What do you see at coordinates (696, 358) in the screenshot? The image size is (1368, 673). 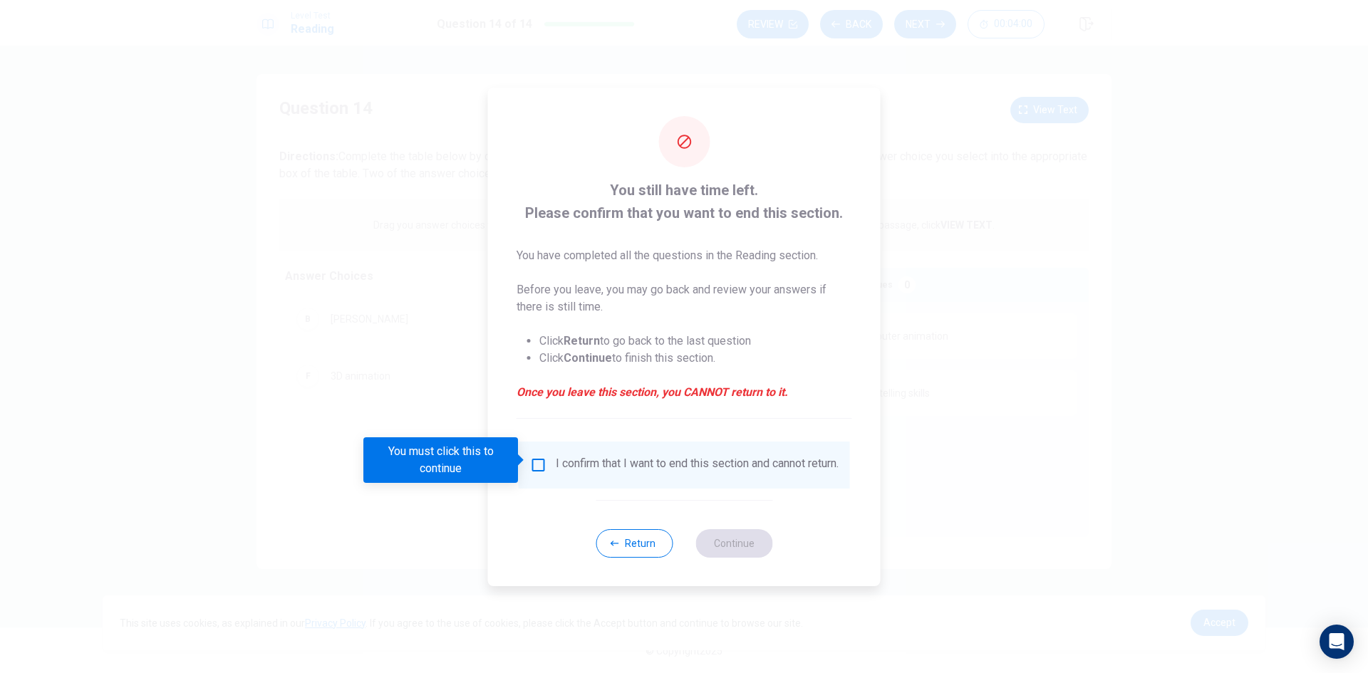 I see `li: Click to finish this section.` at bounding box center [696, 358].